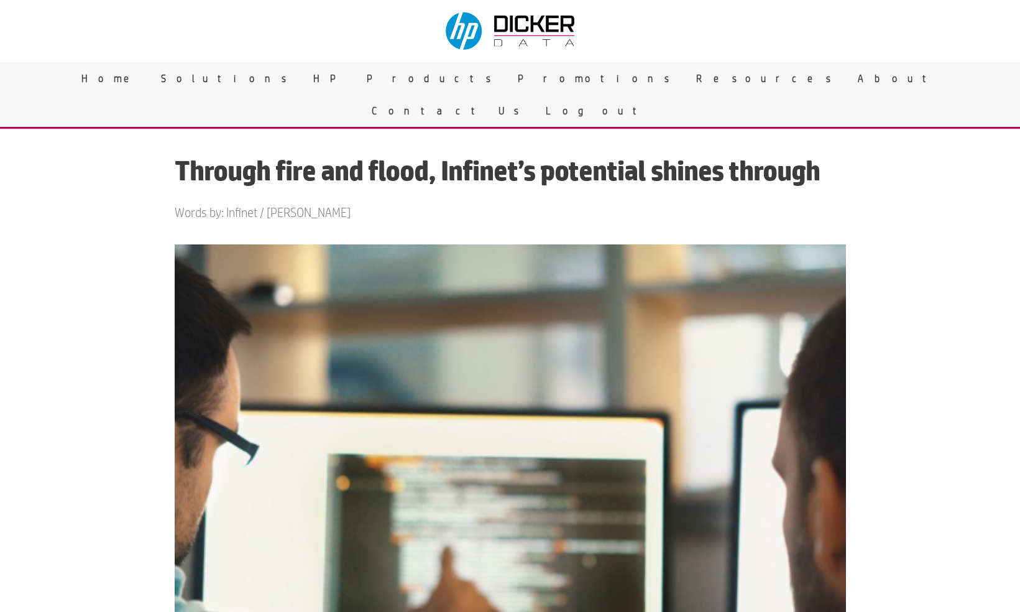 The height and width of the screenshot is (612, 1020). Describe the element at coordinates (406, 78) in the screenshot. I see `a: HP Products` at that location.